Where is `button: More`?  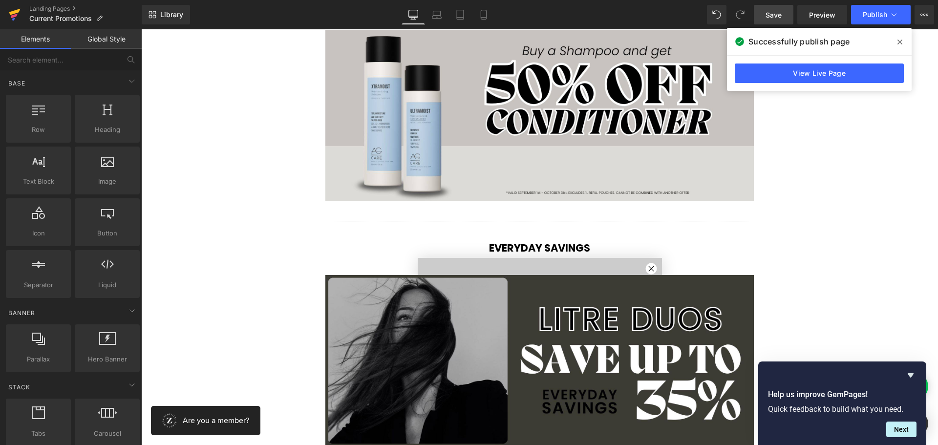
button: More is located at coordinates (925, 15).